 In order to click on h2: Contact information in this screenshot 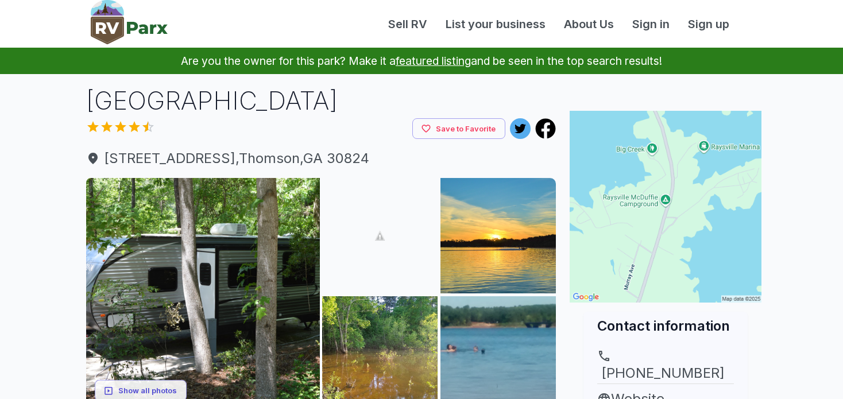, I will do `click(666, 326)`.